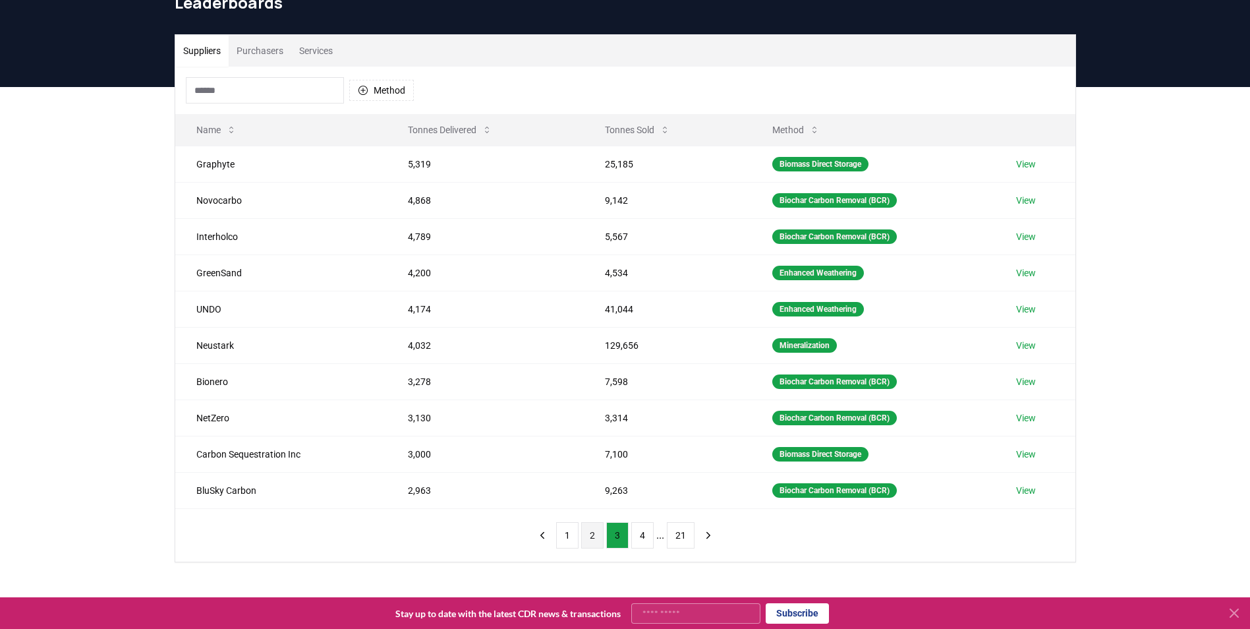 The width and height of the screenshot is (1250, 629). I want to click on td: 3,278, so click(485, 381).